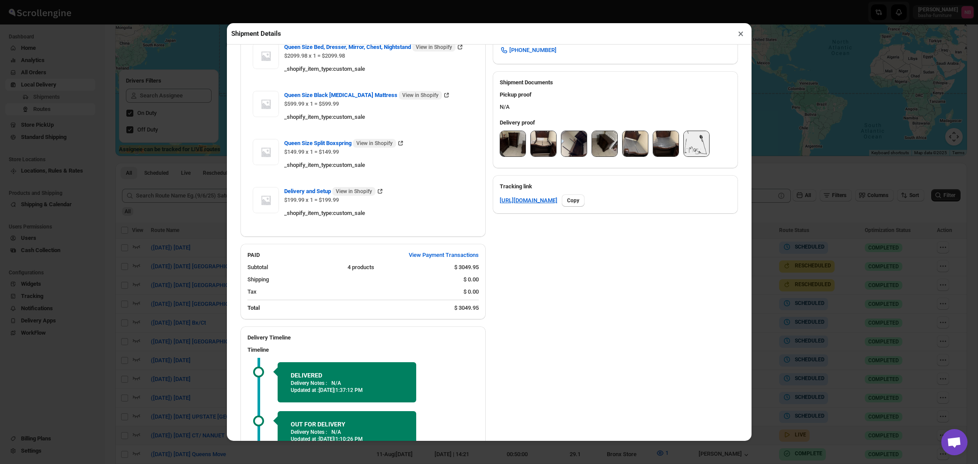  What do you see at coordinates (615, 187) in the screenshot?
I see `h3: Tracking link` at bounding box center [615, 187].